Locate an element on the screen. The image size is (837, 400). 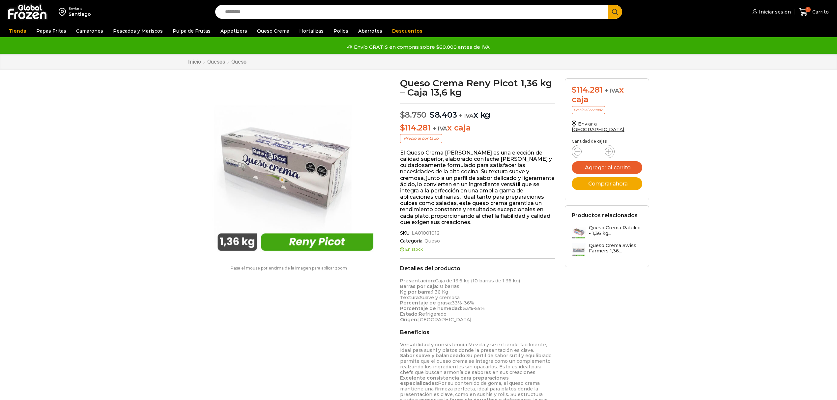
p: x kg is located at coordinates (478, 112).